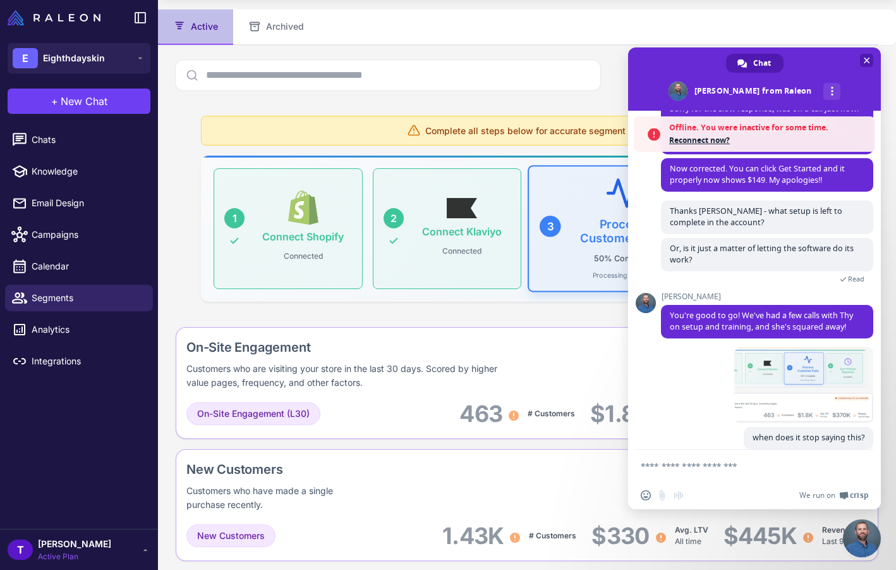  Describe the element at coordinates (692, 535) in the screenshot. I see `div: All time` at that location.